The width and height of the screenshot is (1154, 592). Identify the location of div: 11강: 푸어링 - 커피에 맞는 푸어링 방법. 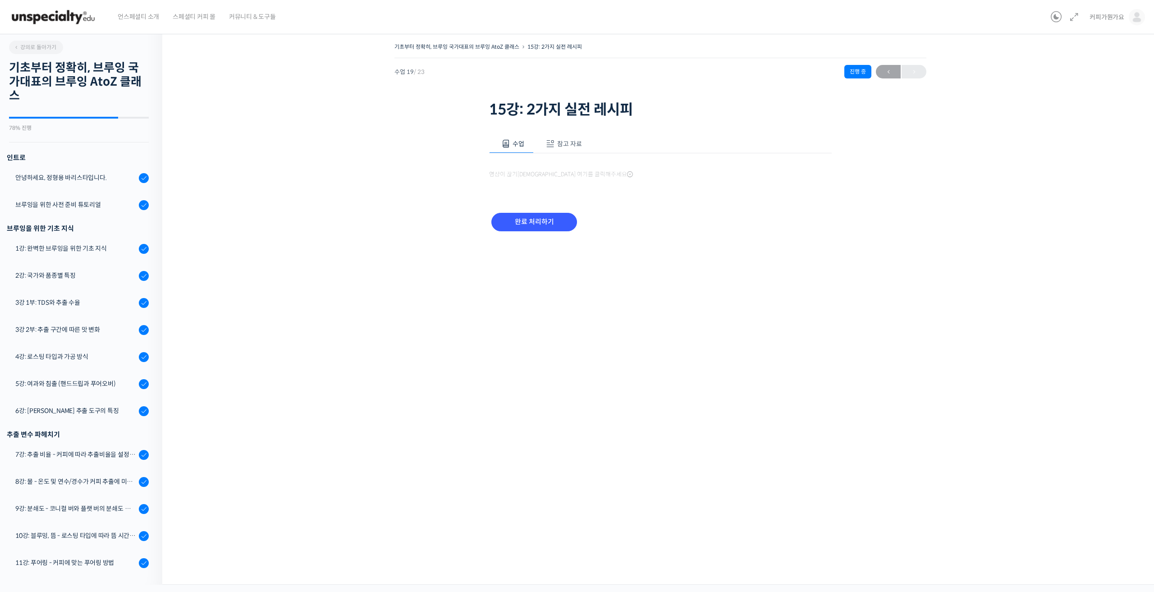
(76, 563).